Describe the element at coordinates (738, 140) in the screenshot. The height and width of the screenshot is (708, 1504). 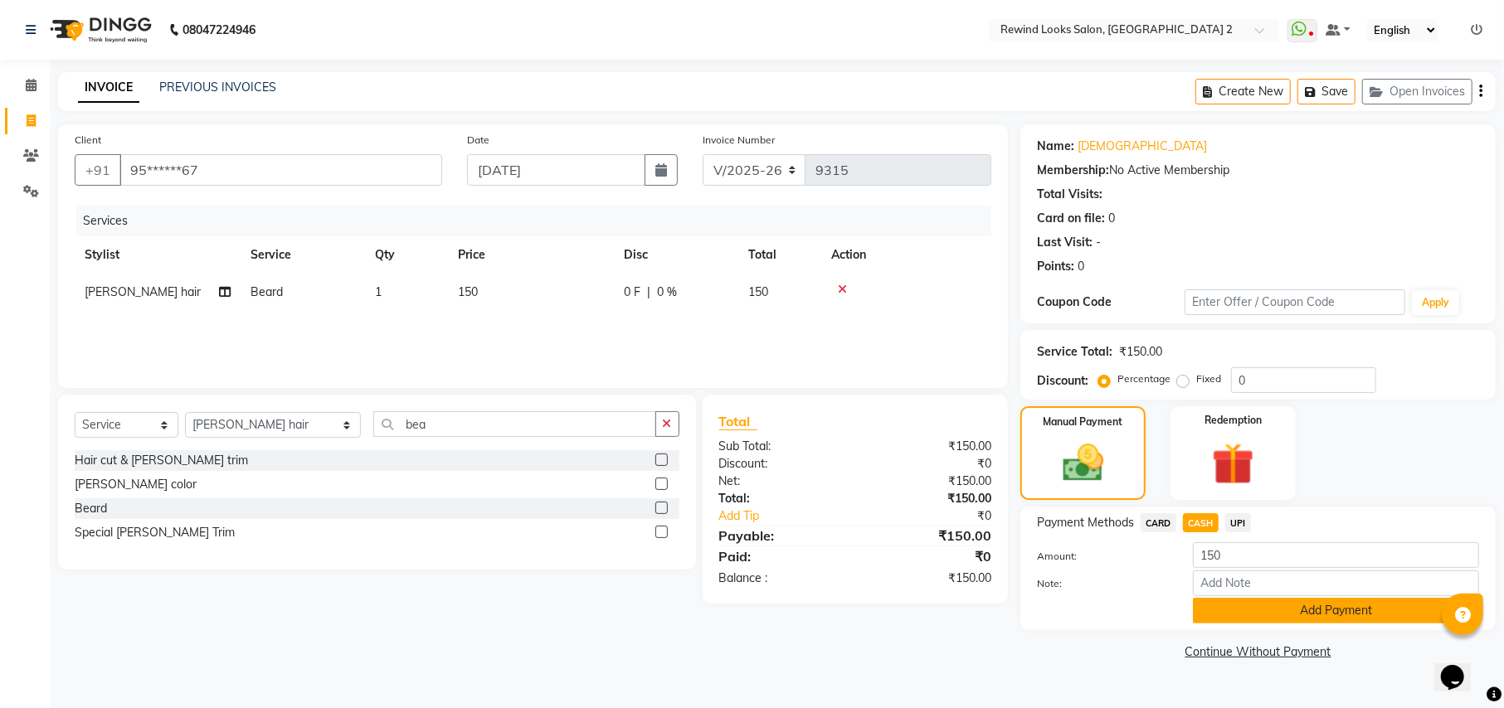
I see `label: Invoice Number` at that location.